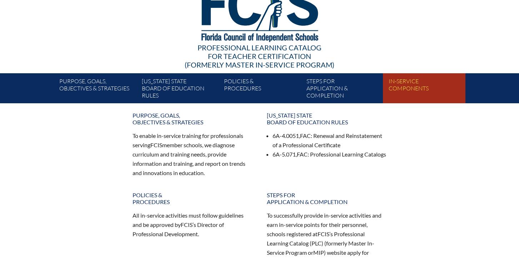 This screenshot has width=519, height=258. Describe the element at coordinates (260, 56) in the screenshot. I see `div: Professional Learning Catalog (formerly Master In-service Program)` at that location.